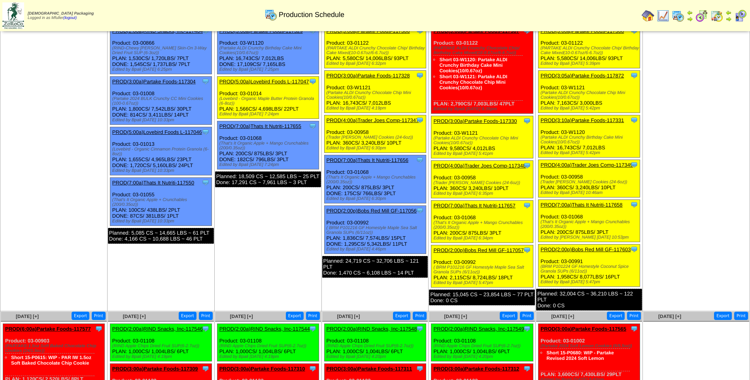 The height and width of the screenshot is (380, 750). What do you see at coordinates (589, 92) in the screenshot?
I see `div: Product: 03-W1121 PLAN: 7,163CS / 3,000LBS` at bounding box center [589, 92].